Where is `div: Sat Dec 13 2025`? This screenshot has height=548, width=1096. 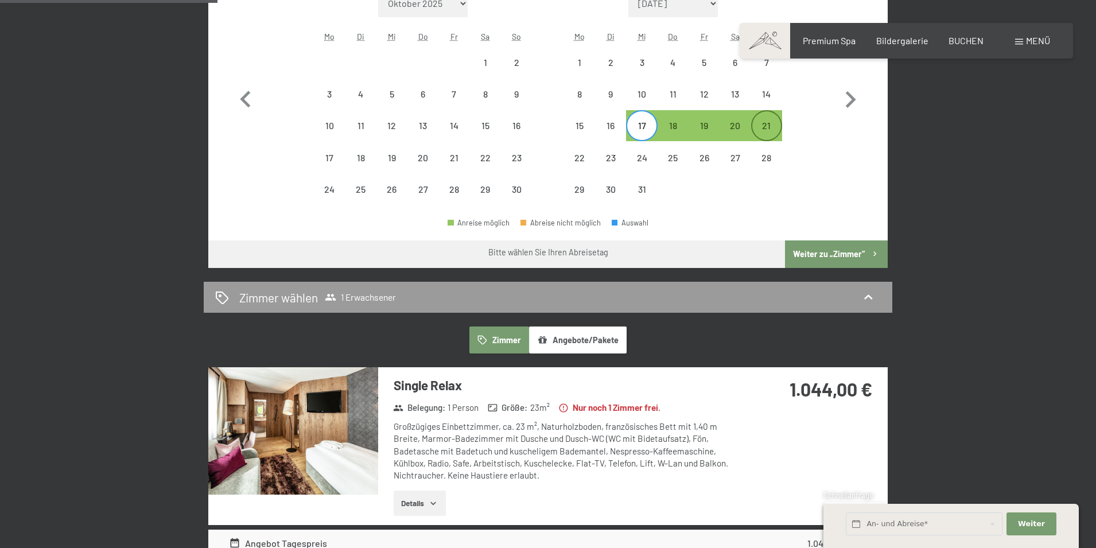
div: Sat Dec 13 2025 is located at coordinates (735, 94).